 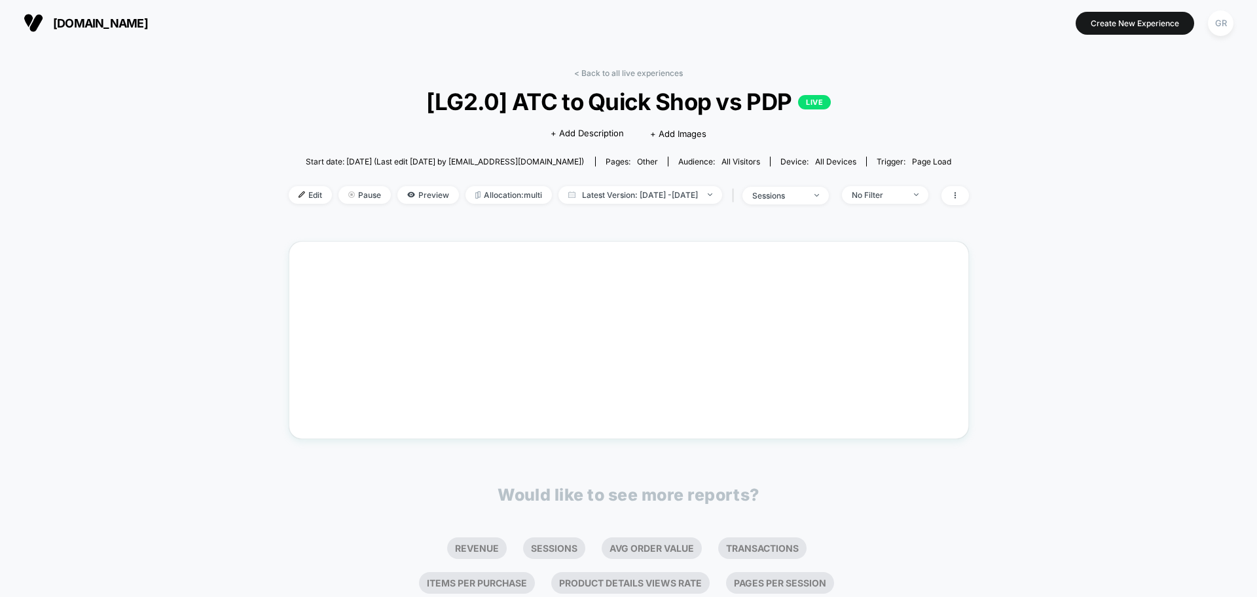 I want to click on span: other, so click(x=648, y=161).